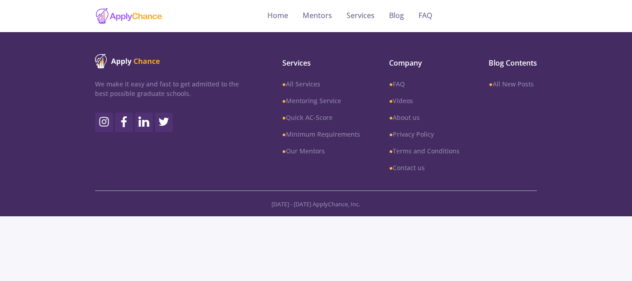 The width and height of the screenshot is (632, 281). I want to click on span: Company, so click(424, 63).